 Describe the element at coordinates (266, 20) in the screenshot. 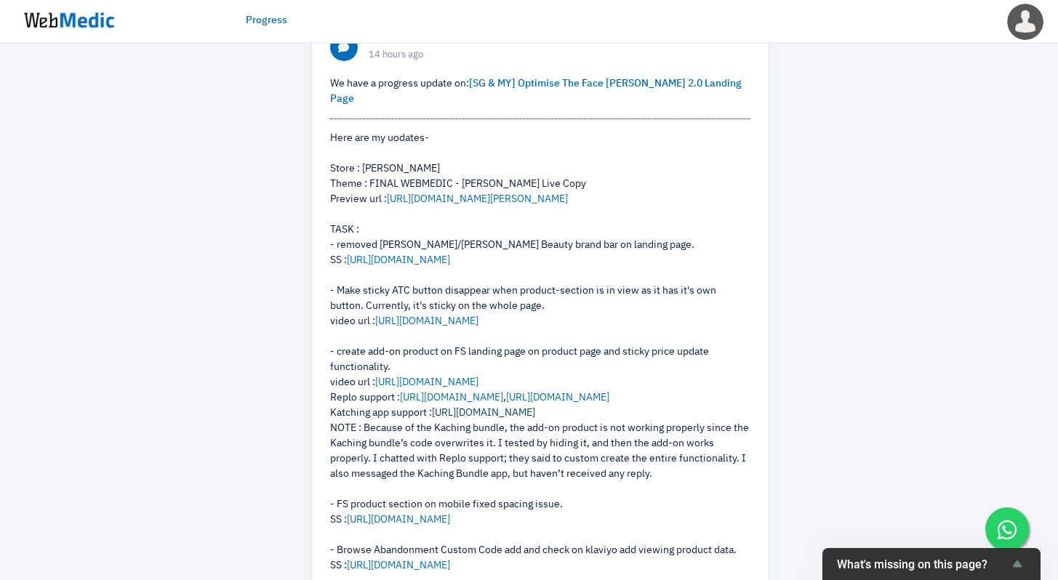

I see `a: Progress` at that location.